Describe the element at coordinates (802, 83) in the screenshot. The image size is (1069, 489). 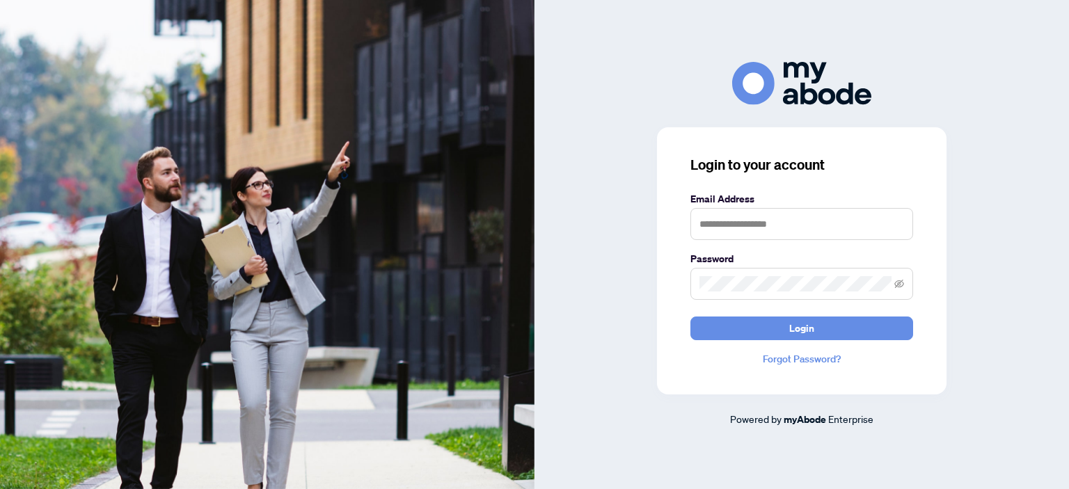
I see `img: ma-logo` at that location.